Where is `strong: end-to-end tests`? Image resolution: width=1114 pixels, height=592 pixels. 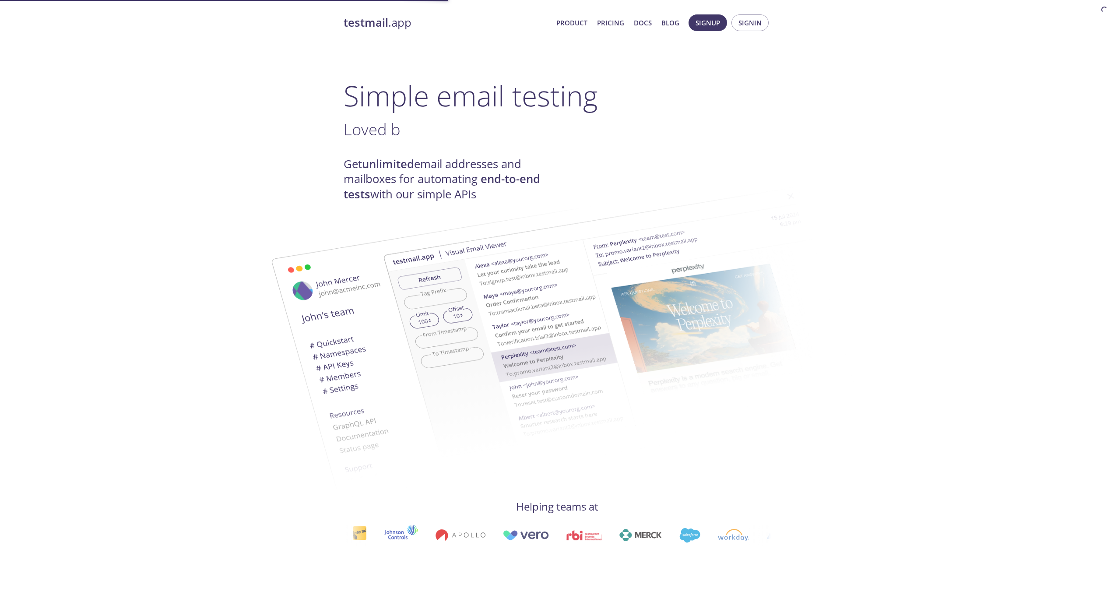
strong: end-to-end tests is located at coordinates (441, 186).